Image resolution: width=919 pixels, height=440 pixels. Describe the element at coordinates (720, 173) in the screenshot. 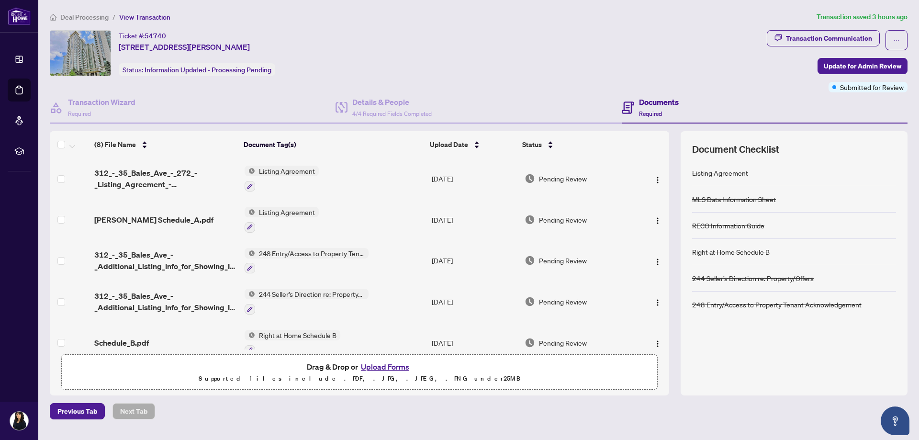

I see `div: Listing Agreement` at that location.